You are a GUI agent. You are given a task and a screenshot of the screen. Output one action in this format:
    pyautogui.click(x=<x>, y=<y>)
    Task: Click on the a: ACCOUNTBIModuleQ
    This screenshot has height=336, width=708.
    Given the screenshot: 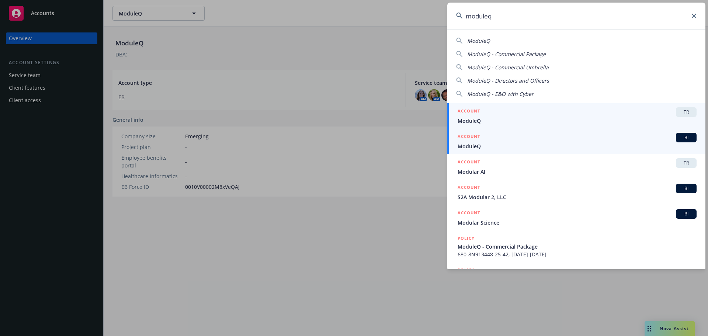 What is the action you would take?
    pyautogui.click(x=576, y=141)
    